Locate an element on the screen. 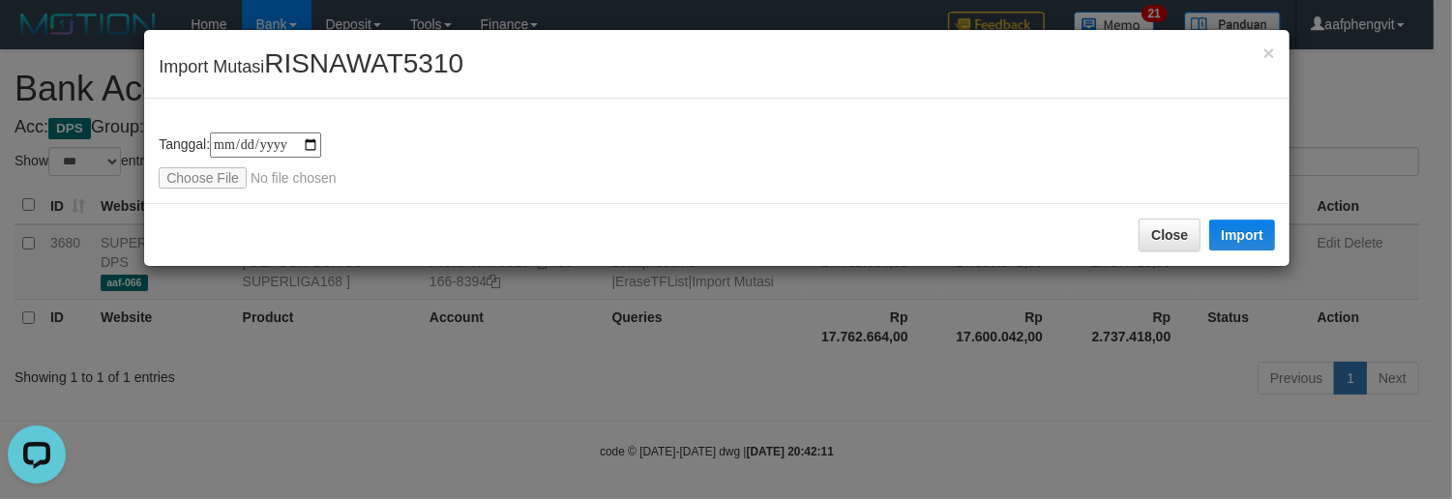 This screenshot has width=1452, height=499. button: Open LiveChat chat widget is located at coordinates (37, 37).